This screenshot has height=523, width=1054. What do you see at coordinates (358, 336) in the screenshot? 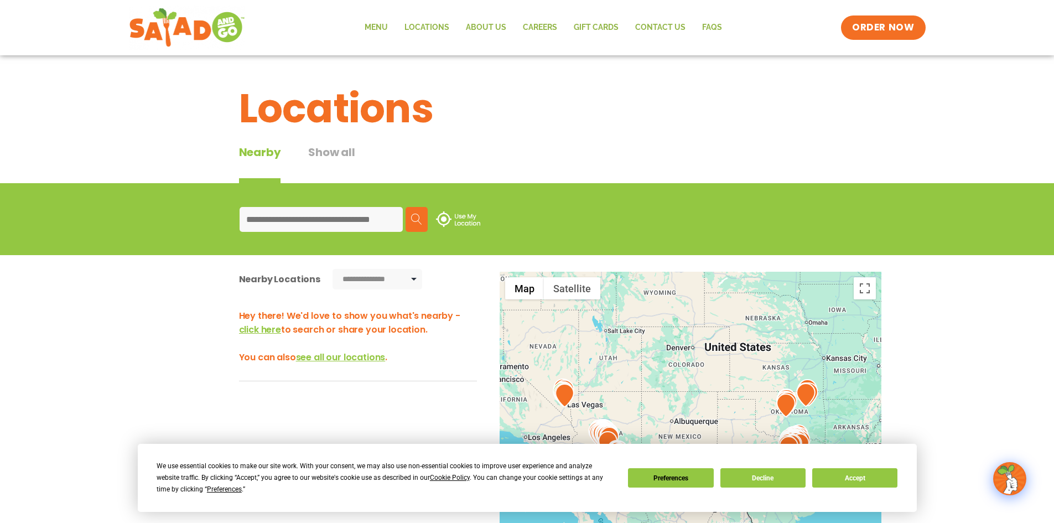
I see `h3: Hey there! We'd love to show you what's nearby - to search or share your location. You can also .` at bounding box center [358, 336].